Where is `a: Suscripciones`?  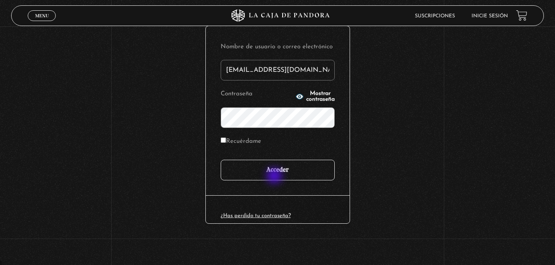
a: Suscripciones is located at coordinates (434, 16).